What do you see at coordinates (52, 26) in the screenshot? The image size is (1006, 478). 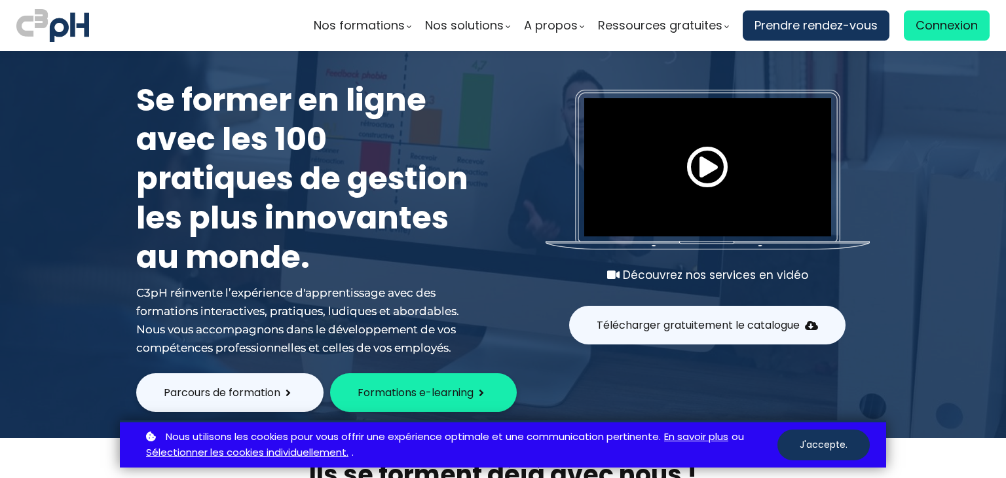 I see `img: logo C3PH` at bounding box center [52, 26].